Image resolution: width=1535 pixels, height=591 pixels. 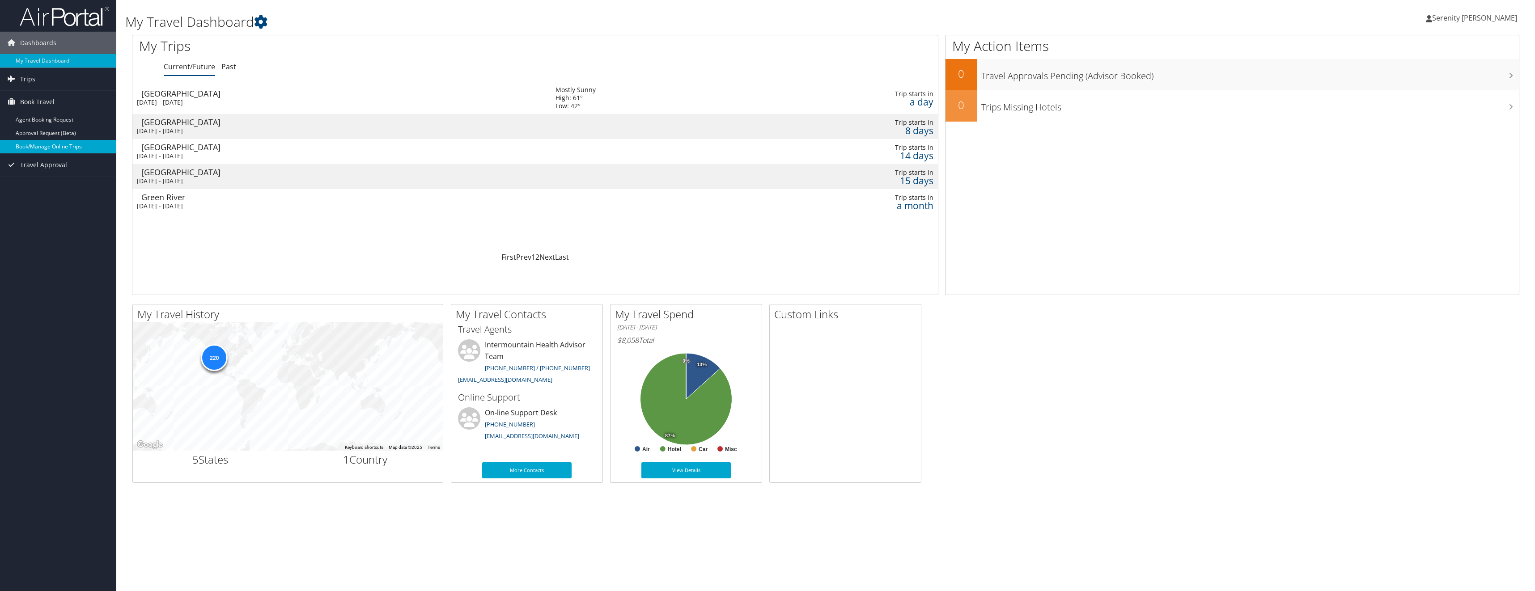 What do you see at coordinates (702, 365) in the screenshot?
I see `tspan: 13%` at bounding box center [702, 365].